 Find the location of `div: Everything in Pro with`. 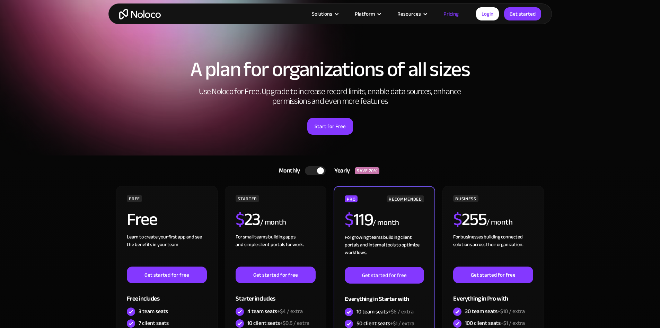

div: Everything in Pro with is located at coordinates (493, 294).